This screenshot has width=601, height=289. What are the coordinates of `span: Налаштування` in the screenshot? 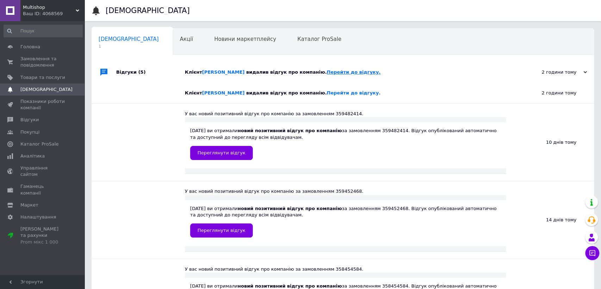 It's located at (38, 217).